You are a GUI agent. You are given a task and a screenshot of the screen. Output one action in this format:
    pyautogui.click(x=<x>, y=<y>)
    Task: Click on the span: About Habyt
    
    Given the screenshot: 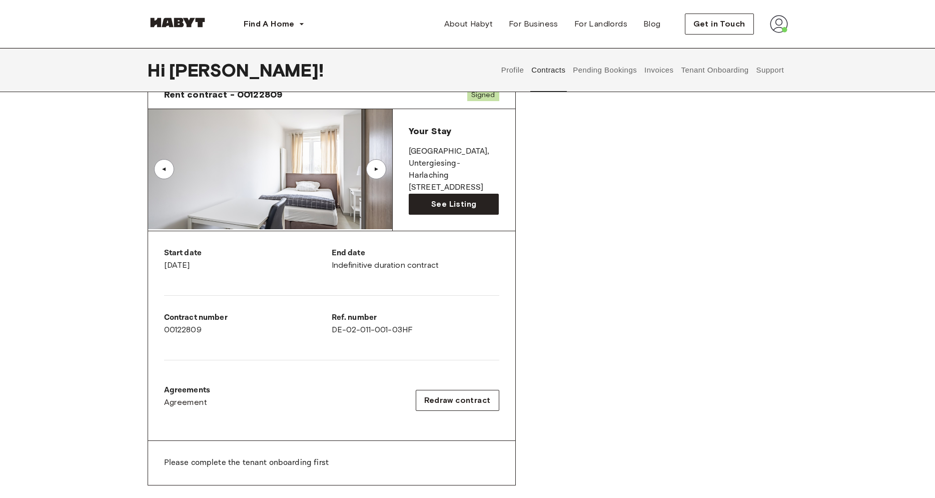 What is the action you would take?
    pyautogui.click(x=468, y=24)
    